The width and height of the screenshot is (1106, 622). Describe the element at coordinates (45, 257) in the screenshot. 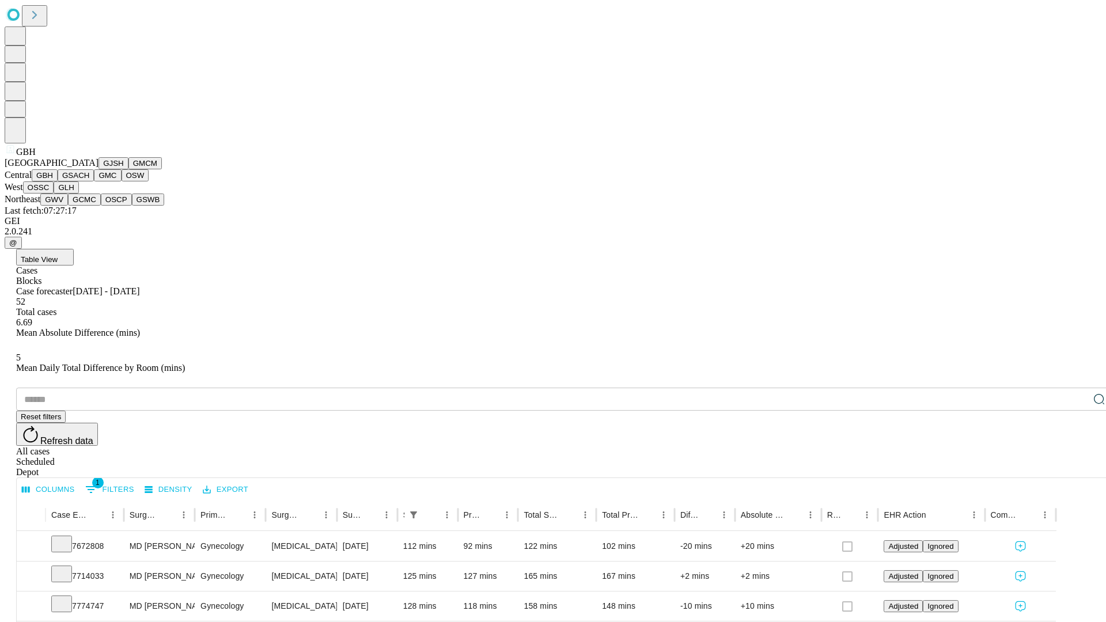

I see `button: Table View` at that location.